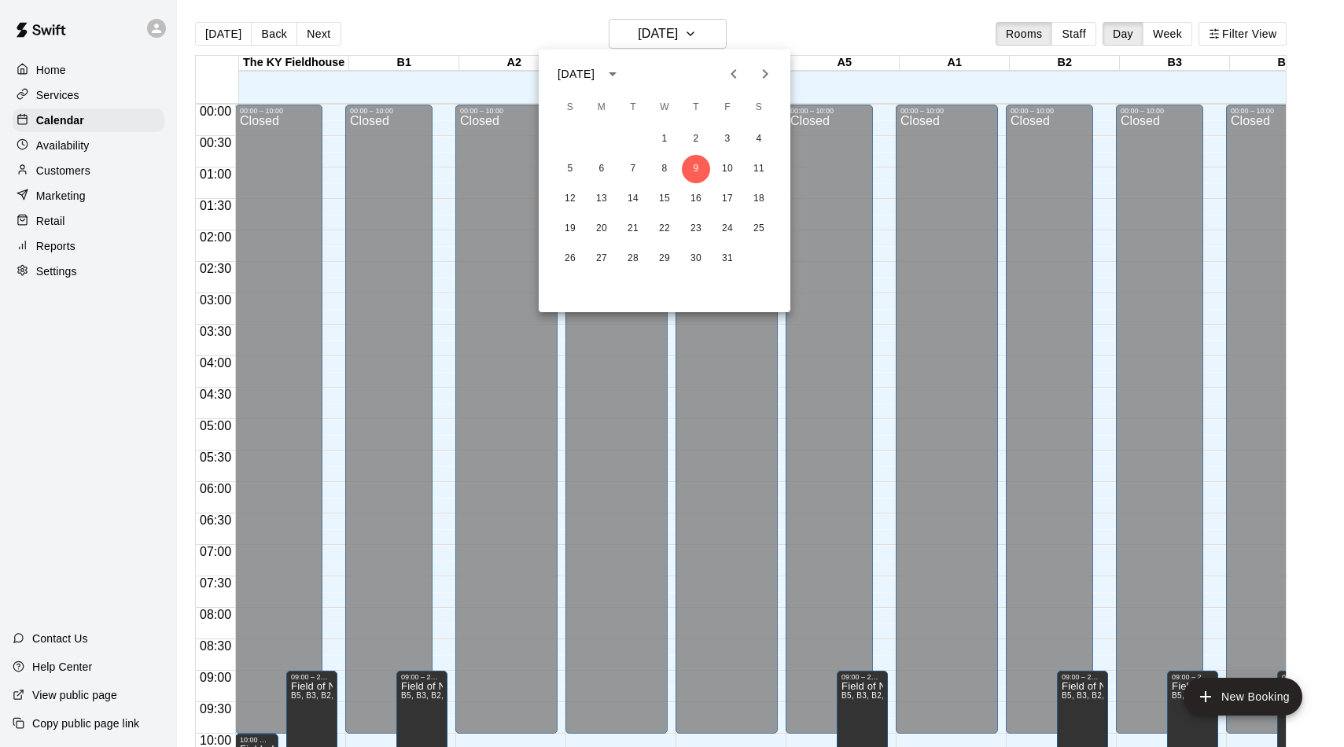 The width and height of the screenshot is (1344, 747). Describe the element at coordinates (665, 108) in the screenshot. I see `span: Wednesday` at that location.